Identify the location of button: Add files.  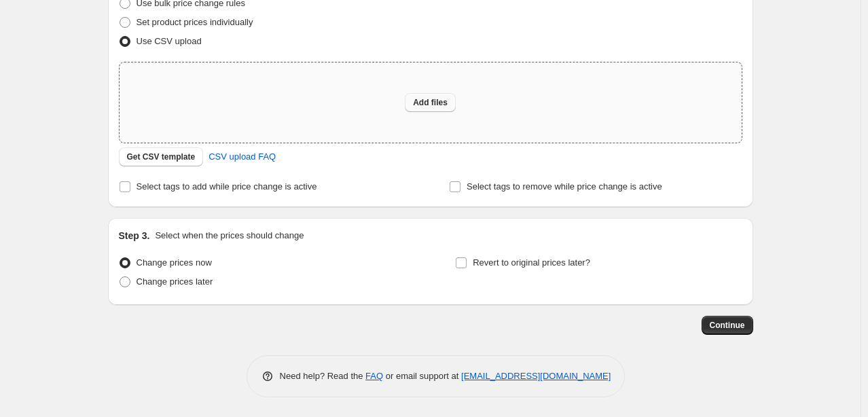
(430, 103).